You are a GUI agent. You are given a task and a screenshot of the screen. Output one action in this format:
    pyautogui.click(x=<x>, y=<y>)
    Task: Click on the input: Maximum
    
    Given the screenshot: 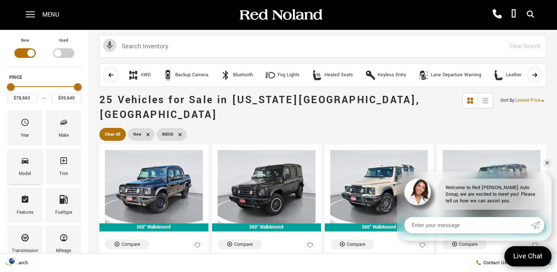 What is the action you would take?
    pyautogui.click(x=66, y=98)
    